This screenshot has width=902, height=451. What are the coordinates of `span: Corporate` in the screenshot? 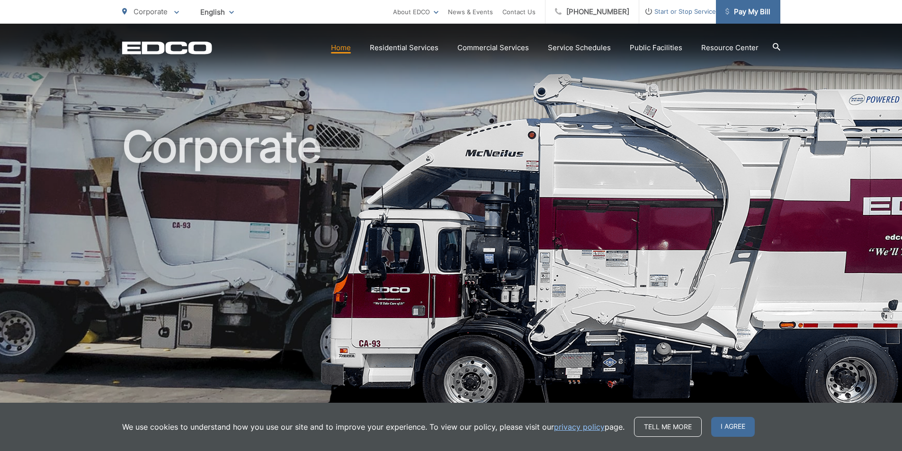 It's located at (151, 11).